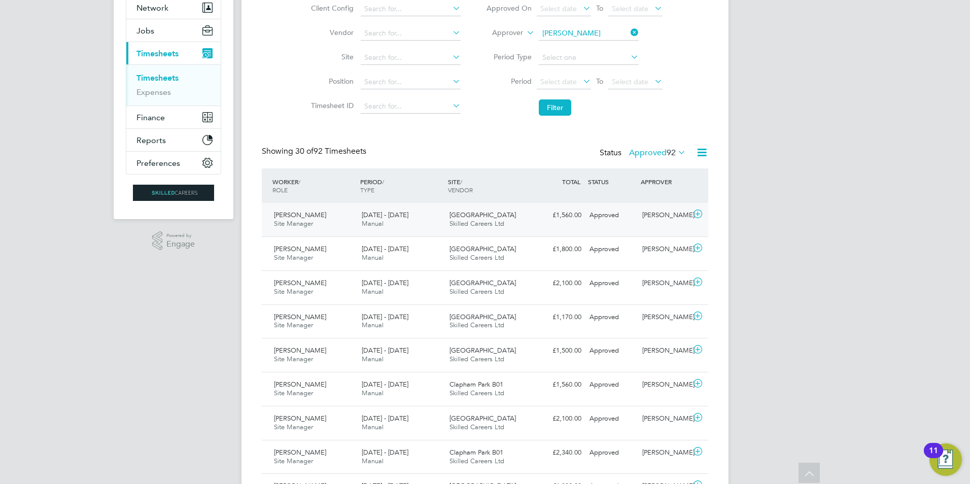  Describe the element at coordinates (174, 193) in the screenshot. I see `a: Go to home page` at that location.